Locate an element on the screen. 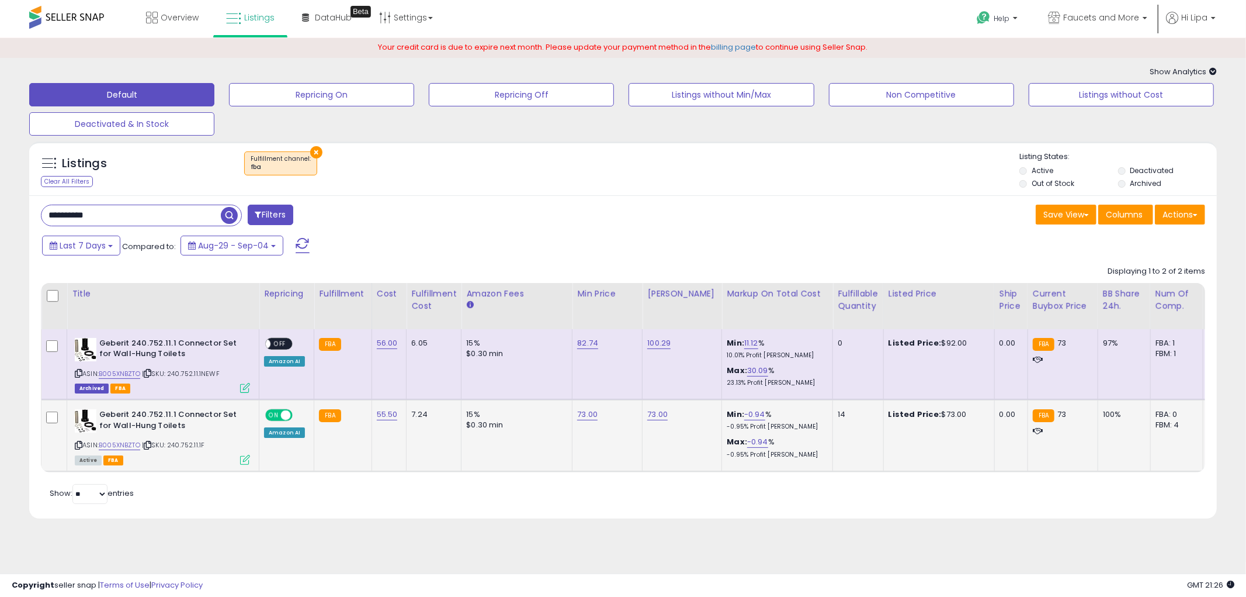  a: 30.09 is located at coordinates (758, 370).